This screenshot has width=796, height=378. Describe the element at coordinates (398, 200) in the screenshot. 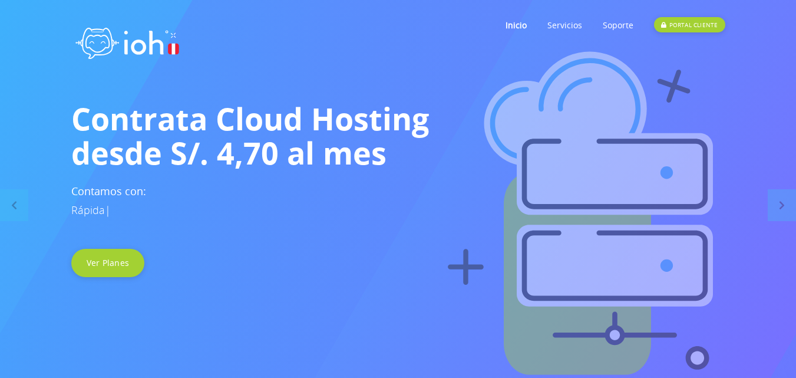

I see `h3: Contamos con:` at that location.